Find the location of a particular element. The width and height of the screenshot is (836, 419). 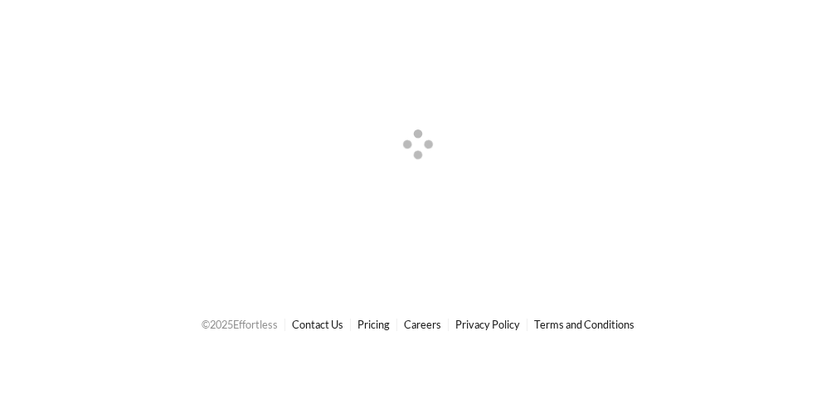

a: Careers is located at coordinates (422, 324).